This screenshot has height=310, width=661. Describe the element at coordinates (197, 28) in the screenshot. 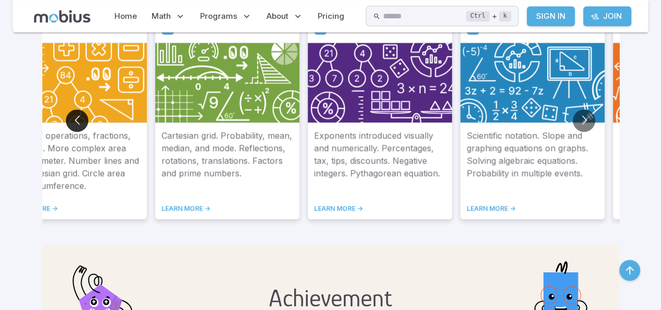

I see `h5: Grade 6` at that location.